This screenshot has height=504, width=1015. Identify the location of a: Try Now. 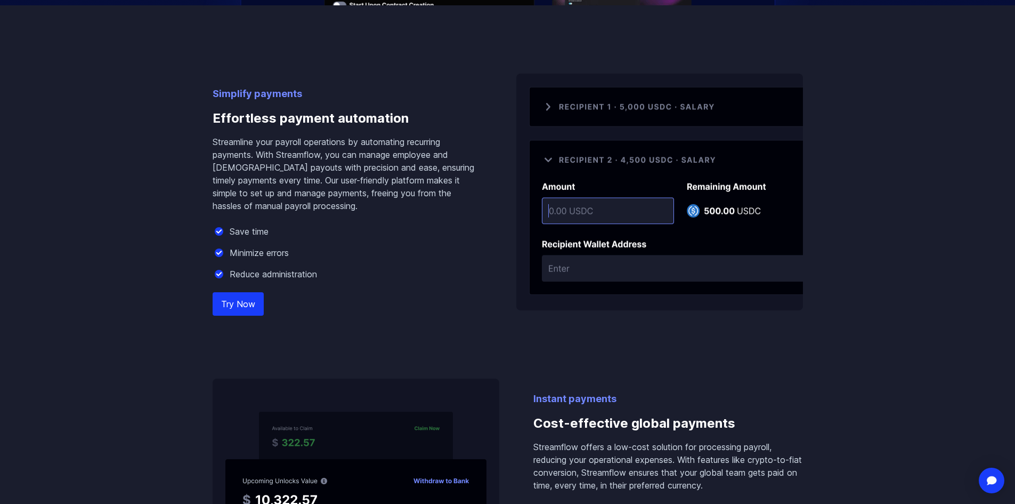
(238, 304).